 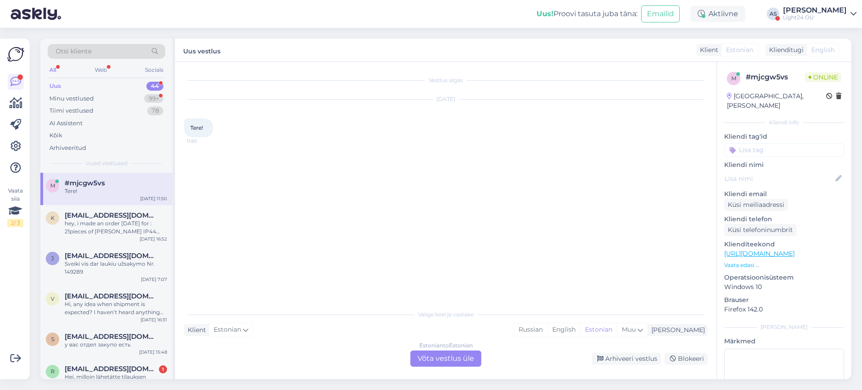 What do you see at coordinates (111, 369) in the screenshot?
I see `span: ritvaleinonen@hotmail.com` at bounding box center [111, 369].